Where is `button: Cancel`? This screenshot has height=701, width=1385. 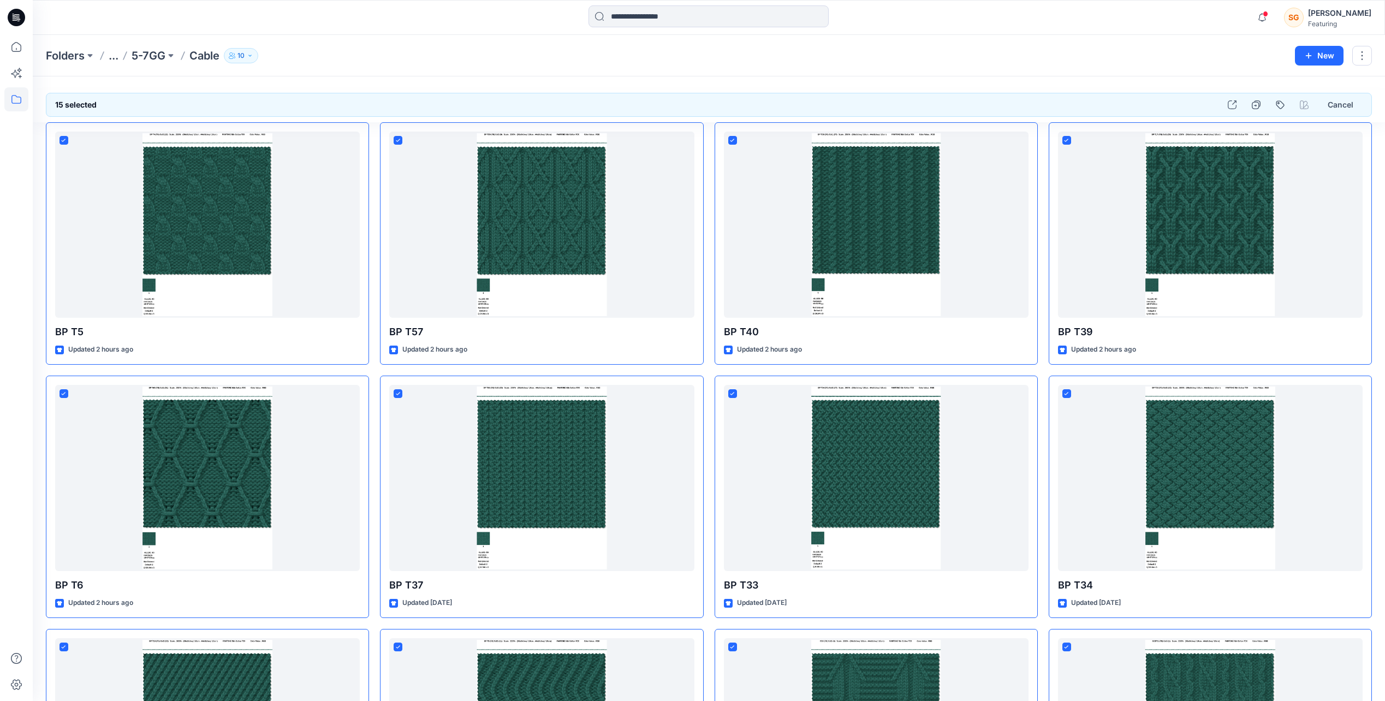 button: Cancel is located at coordinates (1341, 105).